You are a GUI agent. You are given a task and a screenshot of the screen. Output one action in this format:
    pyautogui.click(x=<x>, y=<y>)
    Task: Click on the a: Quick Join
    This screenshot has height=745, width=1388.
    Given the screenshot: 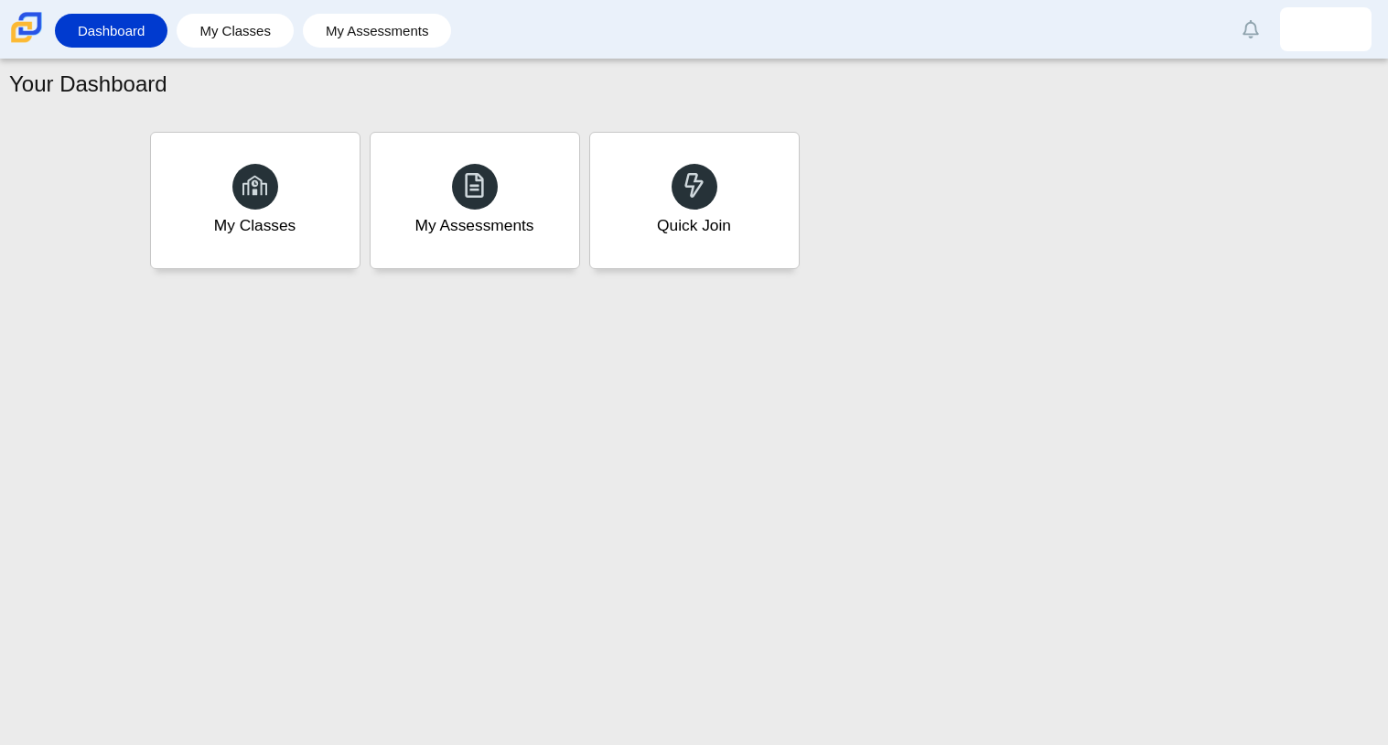 What is the action you would take?
    pyautogui.click(x=694, y=200)
    